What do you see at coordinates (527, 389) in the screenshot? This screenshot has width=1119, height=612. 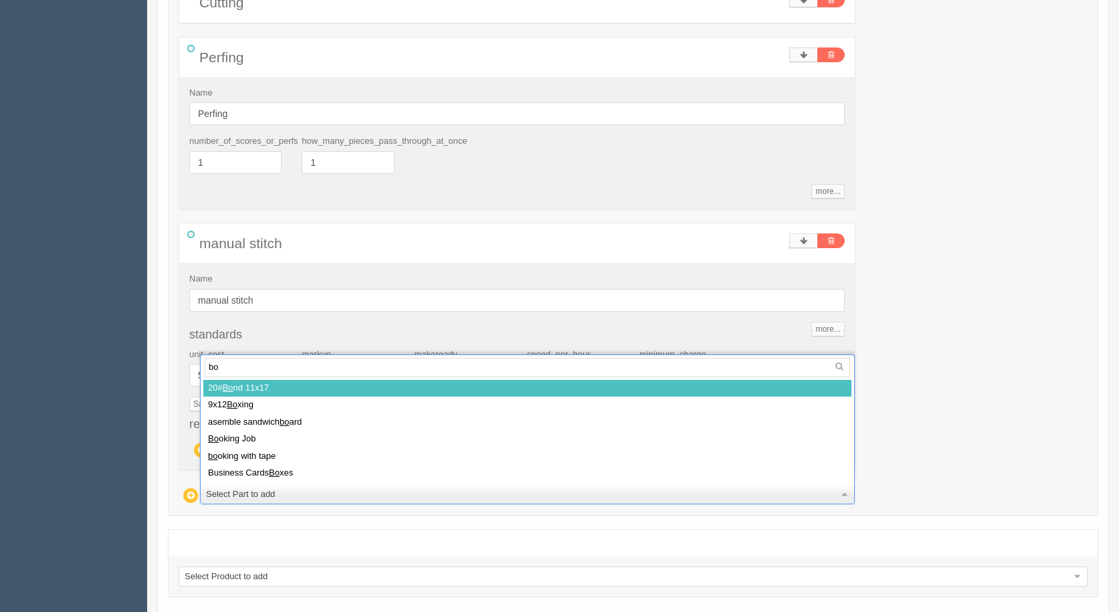 I see `div: 20# nd 11x17` at bounding box center [527, 389].